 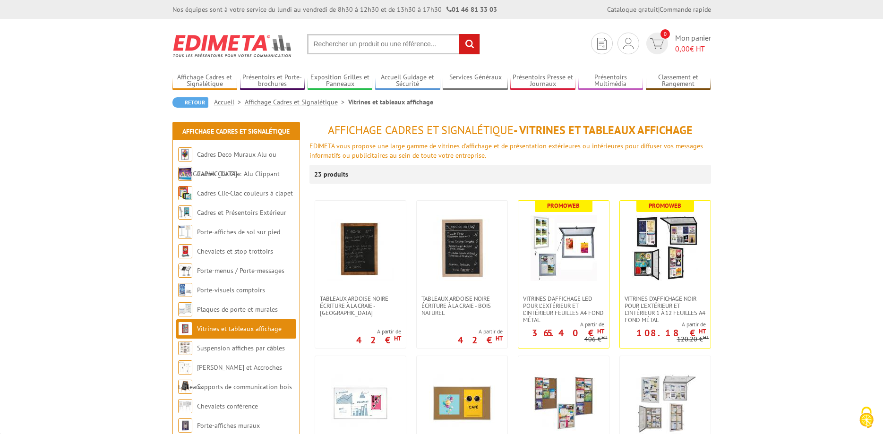 I want to click on a: Plaques de porte et murales, so click(x=237, y=310).